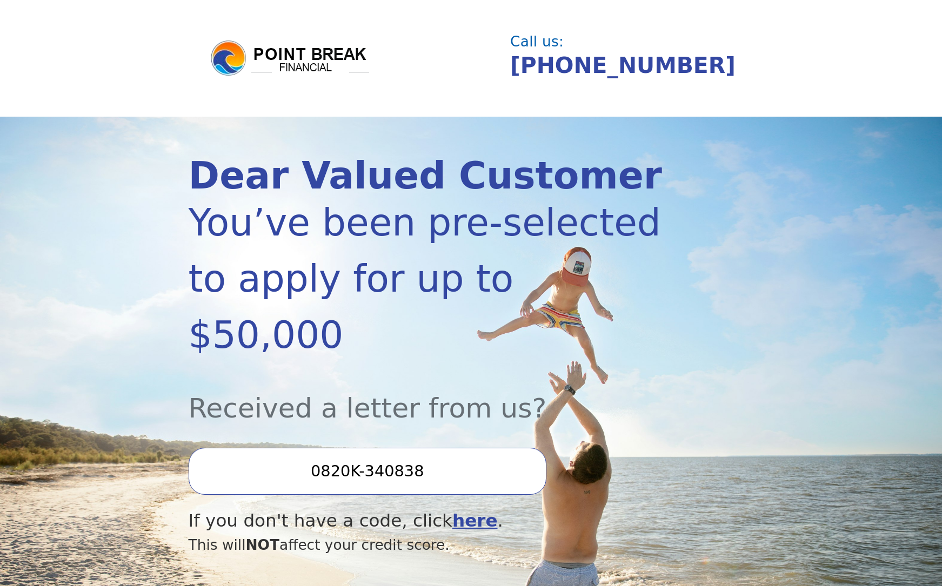  What do you see at coordinates (429, 396) in the screenshot?
I see `div: Received a letter from us?` at bounding box center [429, 396].